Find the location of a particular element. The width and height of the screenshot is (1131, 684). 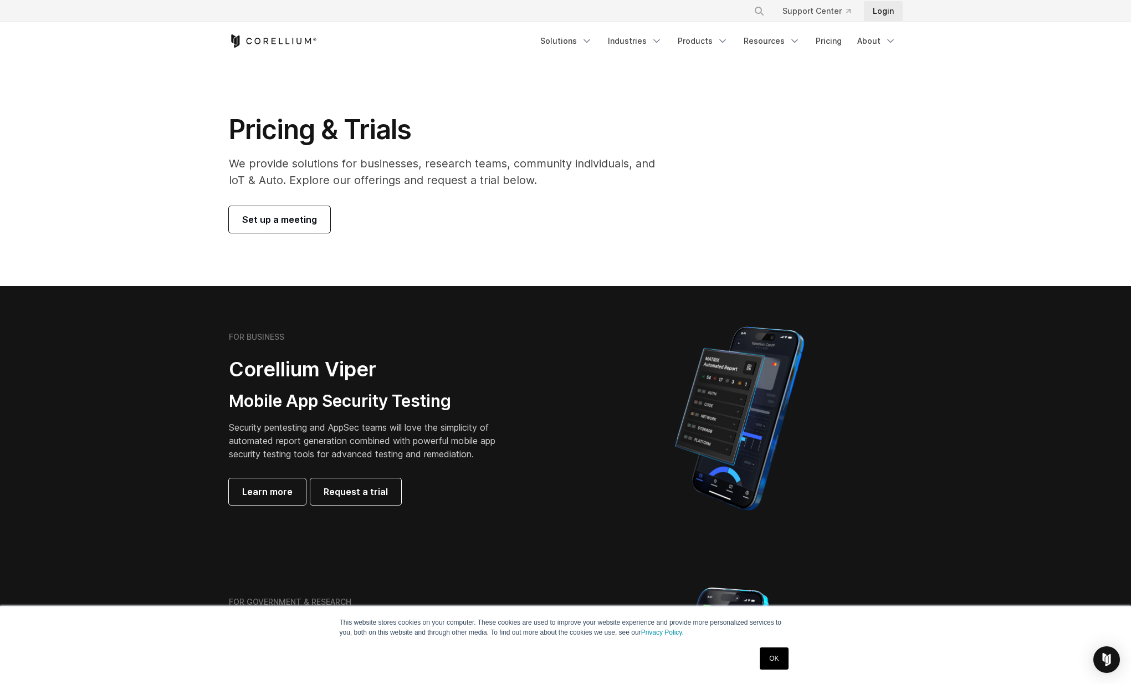

h2: Corellium Viper is located at coordinates (371, 369).